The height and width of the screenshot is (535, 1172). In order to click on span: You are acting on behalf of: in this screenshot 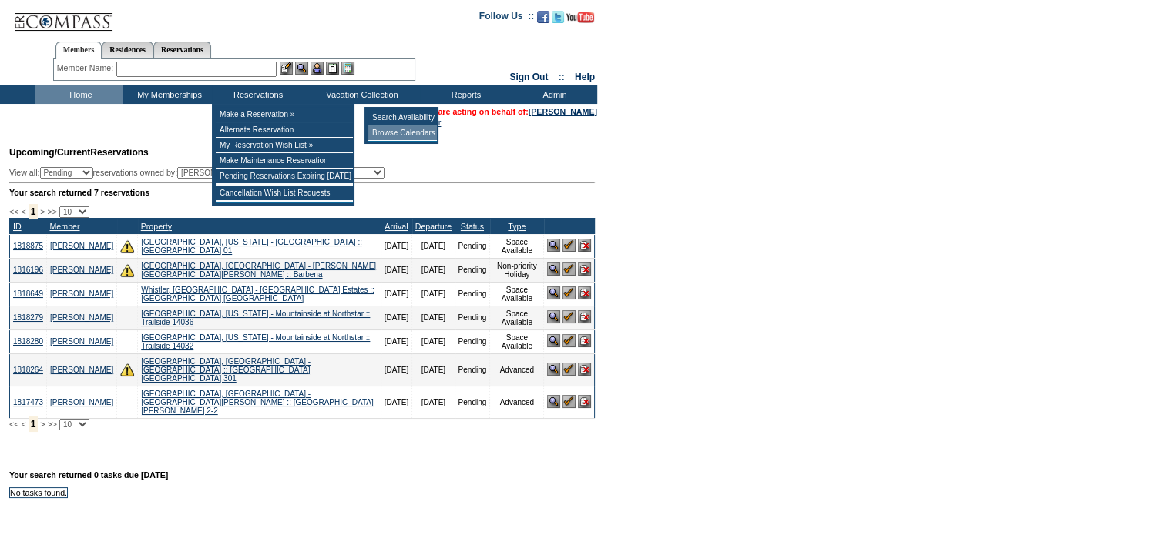, I will do `click(508, 112)`.